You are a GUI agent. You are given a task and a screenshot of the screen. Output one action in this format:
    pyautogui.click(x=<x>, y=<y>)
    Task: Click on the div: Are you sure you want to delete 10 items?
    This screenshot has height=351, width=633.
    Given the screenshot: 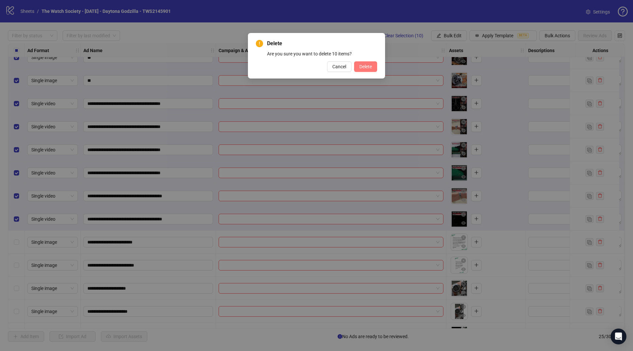 What is the action you would take?
    pyautogui.click(x=322, y=54)
    